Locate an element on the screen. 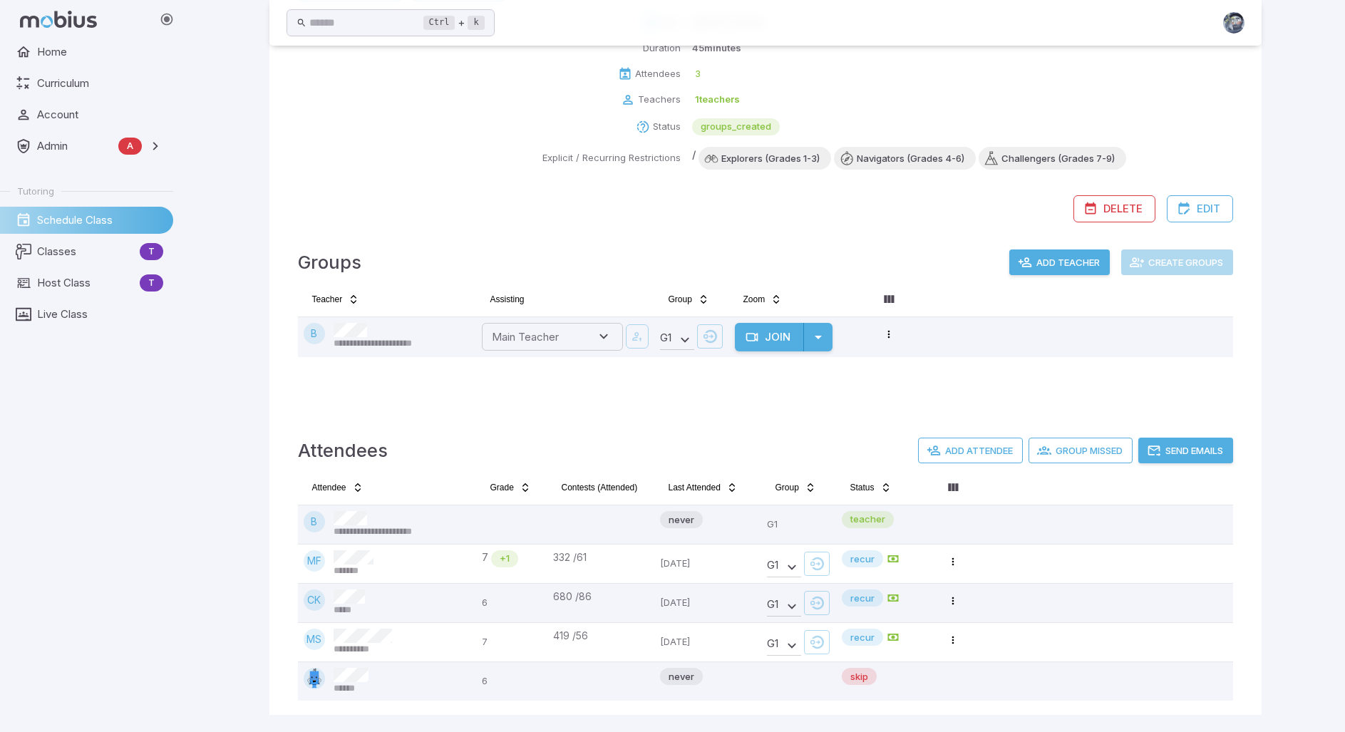  button: Contests (Attended) is located at coordinates (599, 488).